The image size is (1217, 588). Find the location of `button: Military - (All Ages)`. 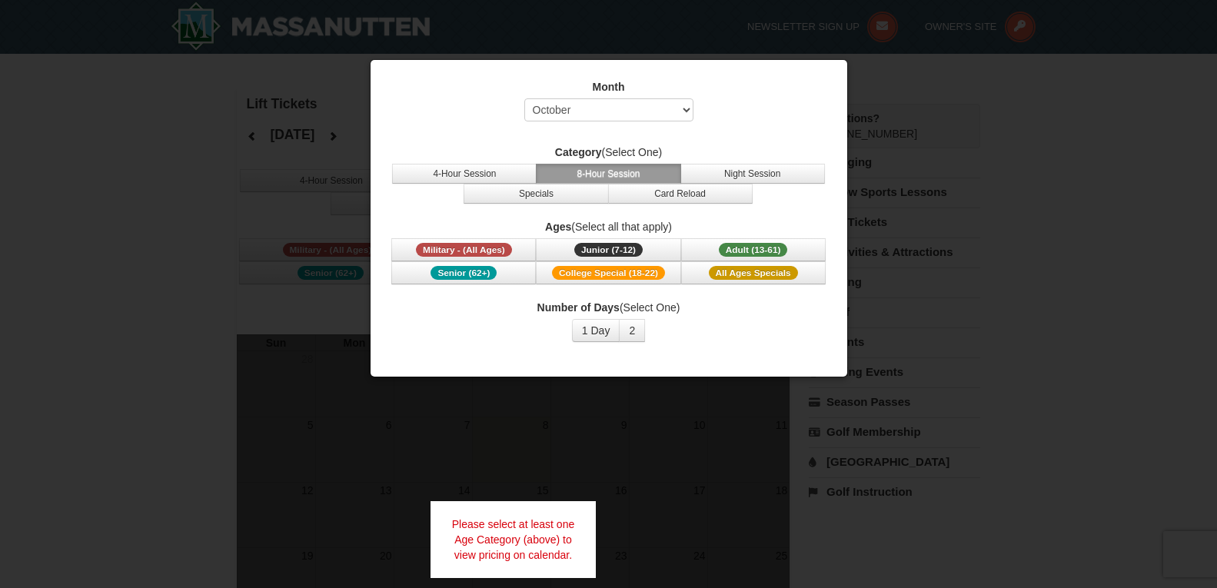

button: Military - (All Ages) is located at coordinates (464, 250).